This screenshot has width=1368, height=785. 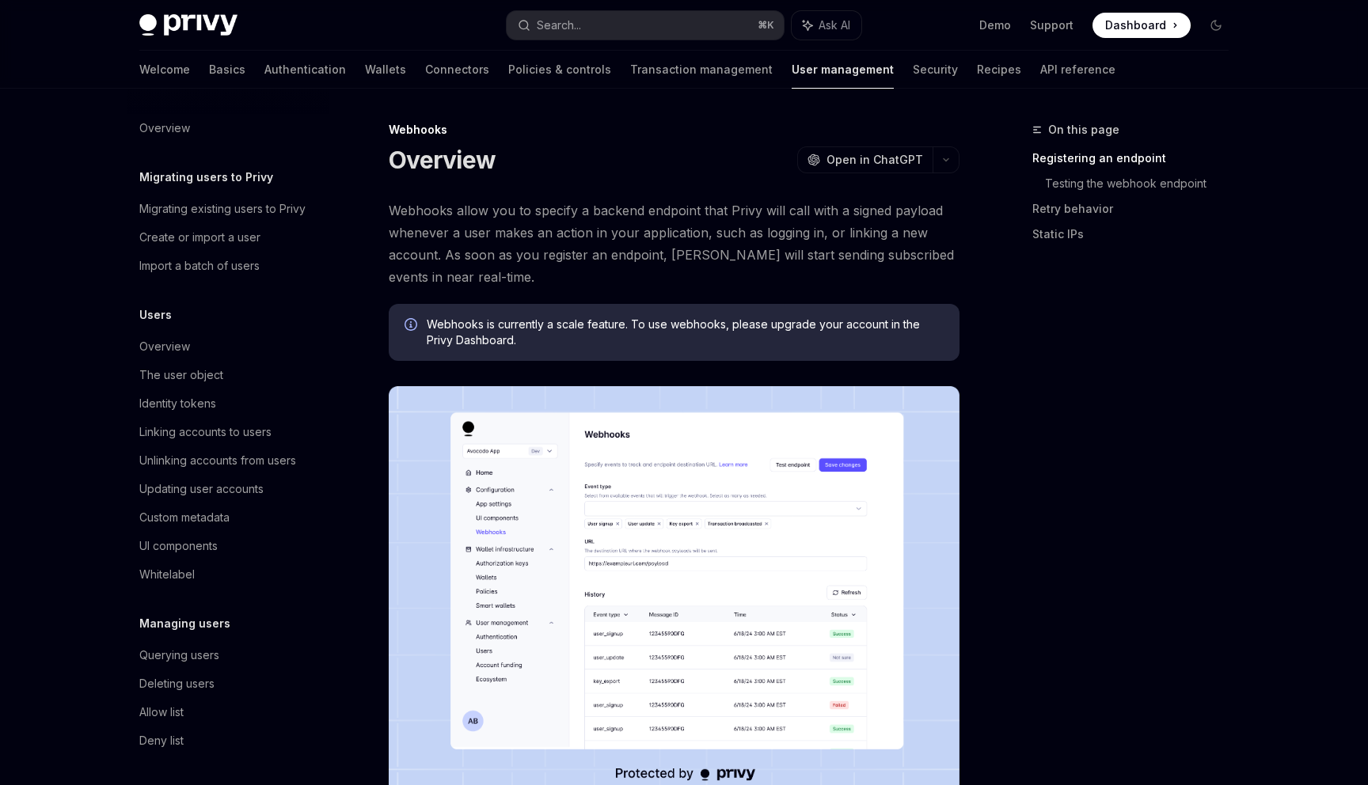 I want to click on div: Import a batch of users, so click(x=199, y=266).